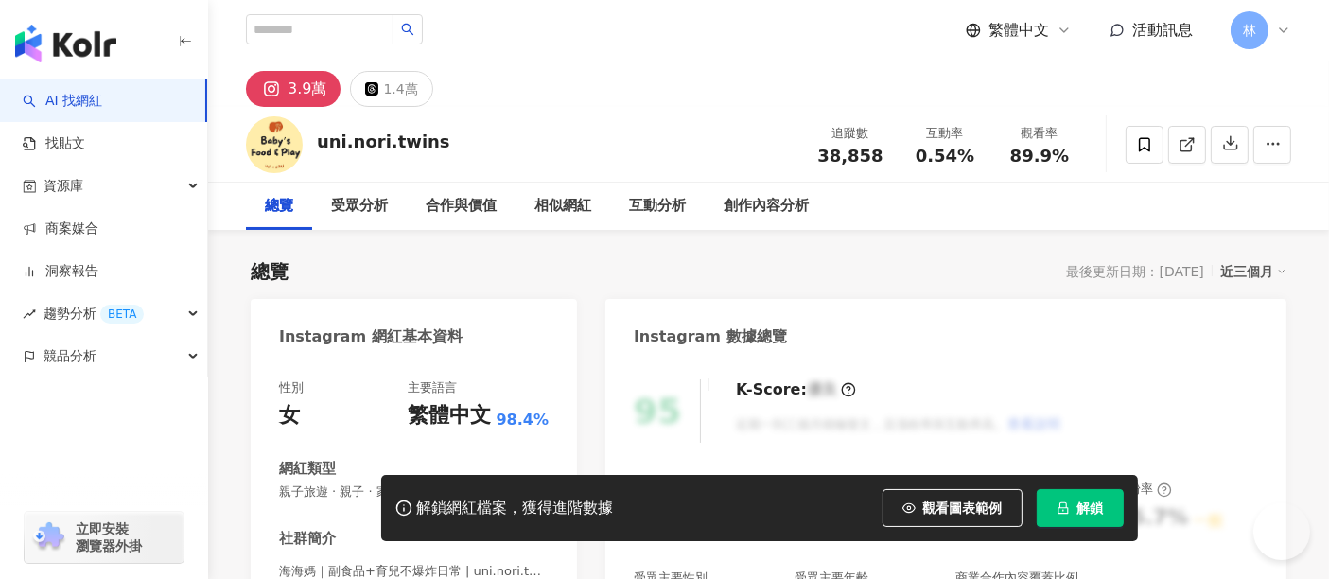 The height and width of the screenshot is (579, 1329). Describe the element at coordinates (432, 388) in the screenshot. I see `div: 主要語言` at that location.